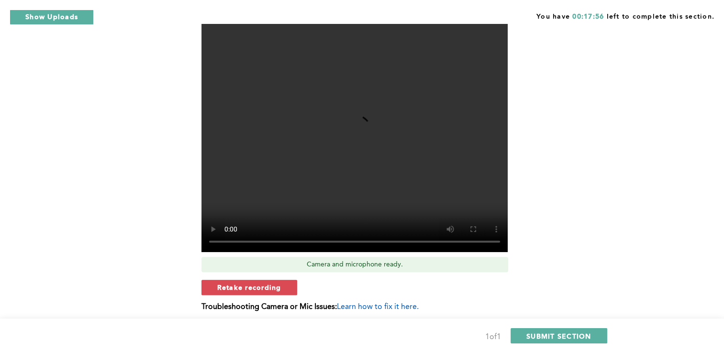 The image size is (724, 353). Describe the element at coordinates (52, 17) in the screenshot. I see `button: Show Uploads` at that location.